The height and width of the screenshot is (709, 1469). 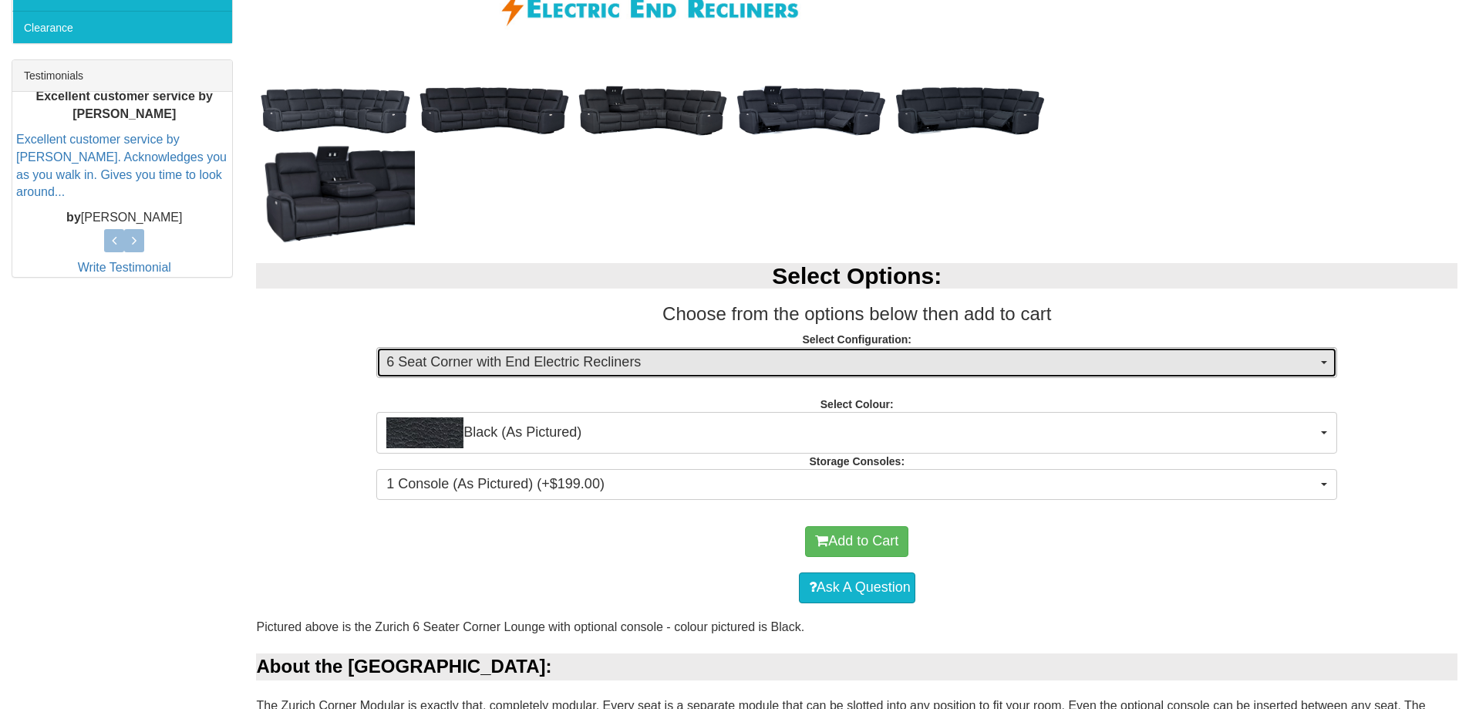 I want to click on strong: Storage Consoles:, so click(x=857, y=461).